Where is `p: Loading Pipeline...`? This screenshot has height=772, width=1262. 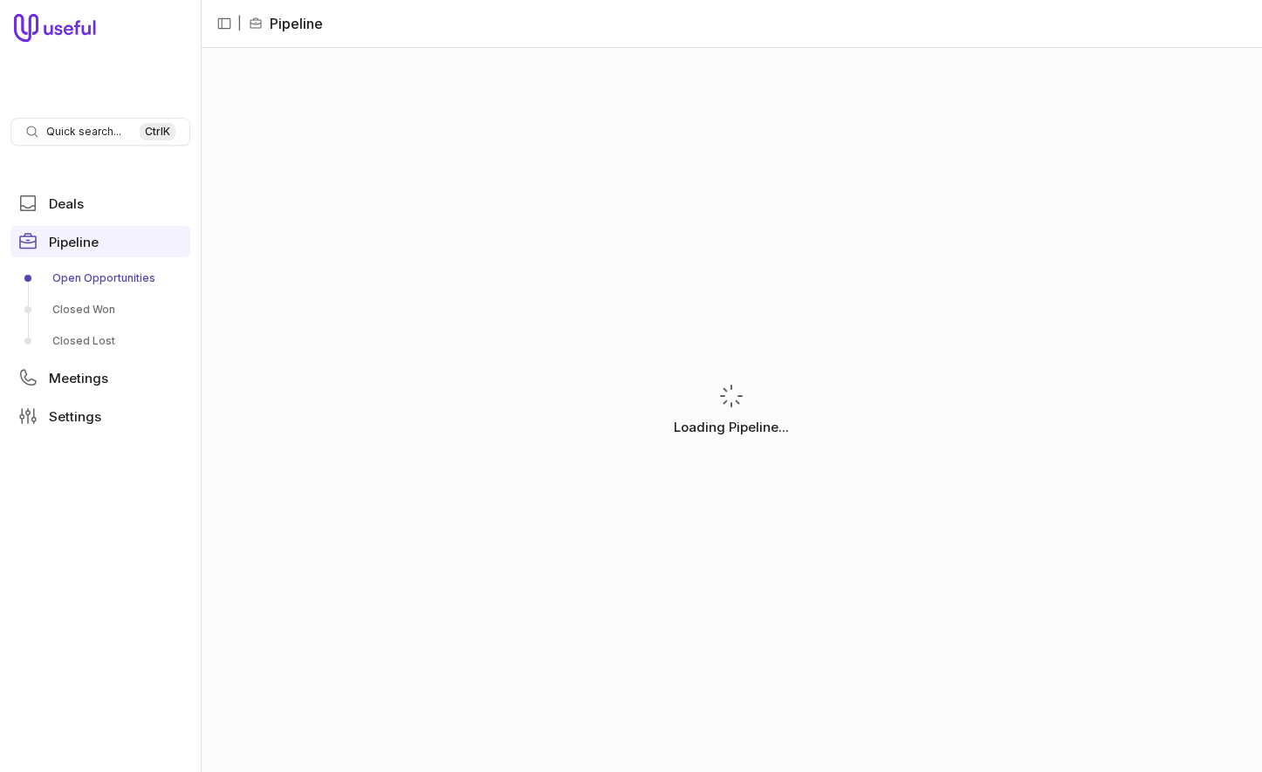
p: Loading Pipeline... is located at coordinates (731, 428).